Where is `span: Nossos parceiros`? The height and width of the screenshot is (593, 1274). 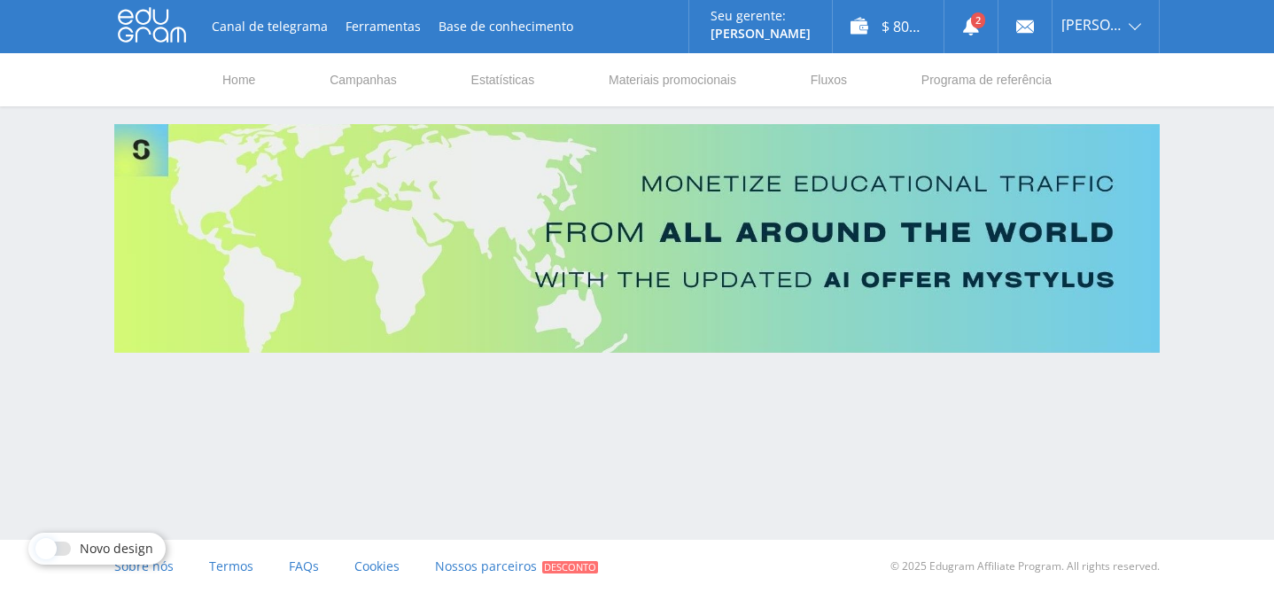
span: Nossos parceiros is located at coordinates (486, 565).